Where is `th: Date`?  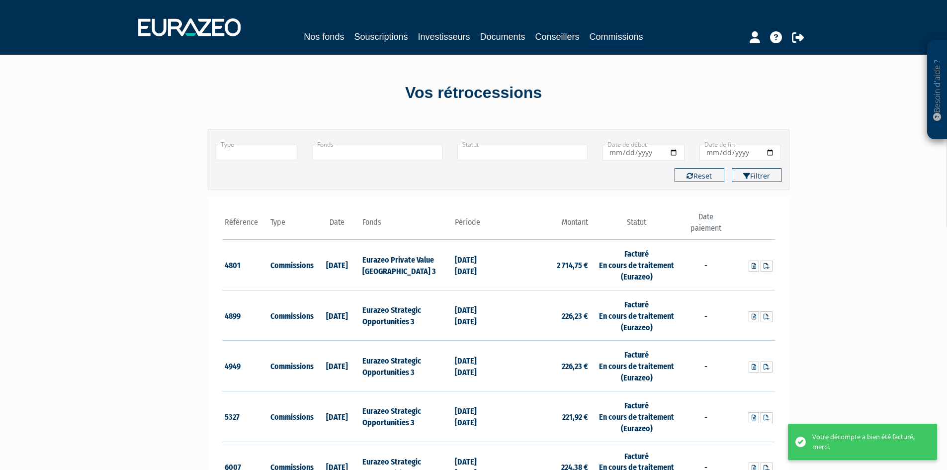 th: Date is located at coordinates (337, 225).